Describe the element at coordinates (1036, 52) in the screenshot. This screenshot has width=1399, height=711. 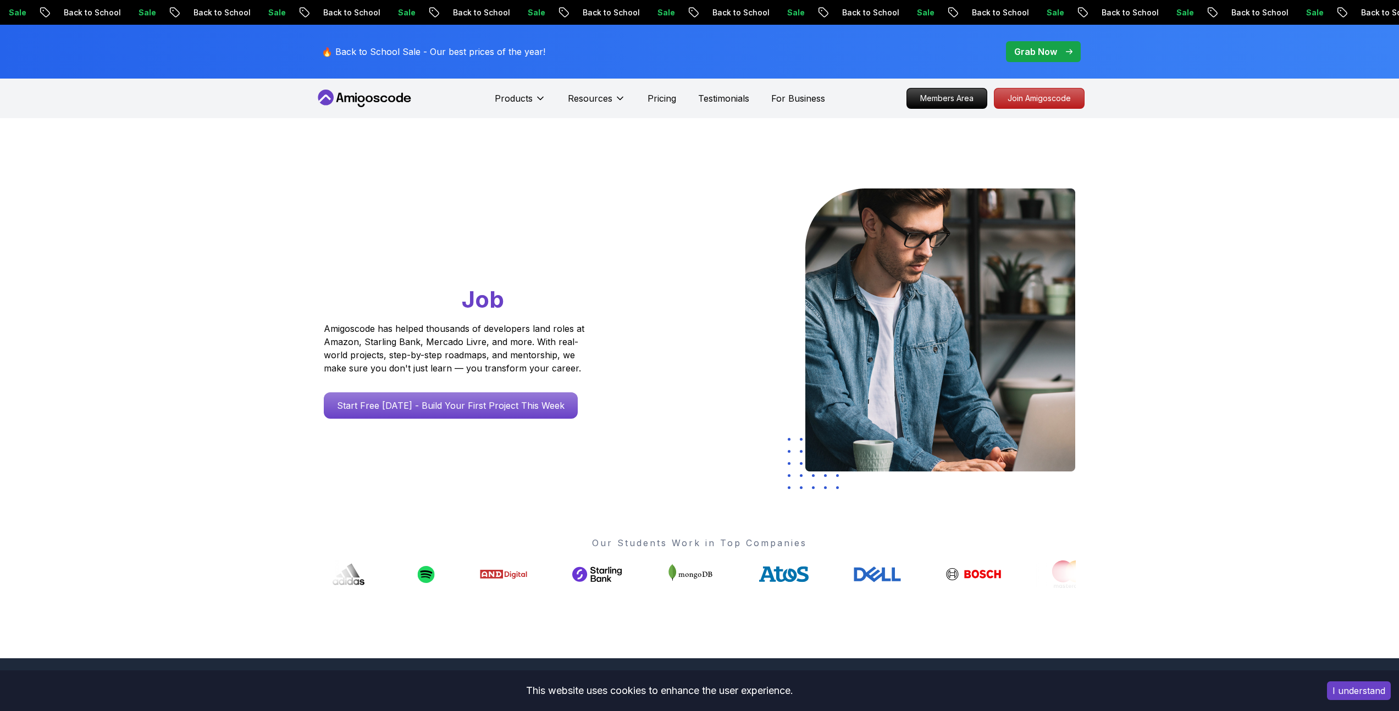
I see `p: Grab Now` at that location.